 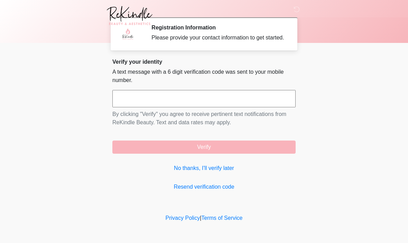 I want to click on a: No thanks, I'll verify later, so click(x=204, y=168).